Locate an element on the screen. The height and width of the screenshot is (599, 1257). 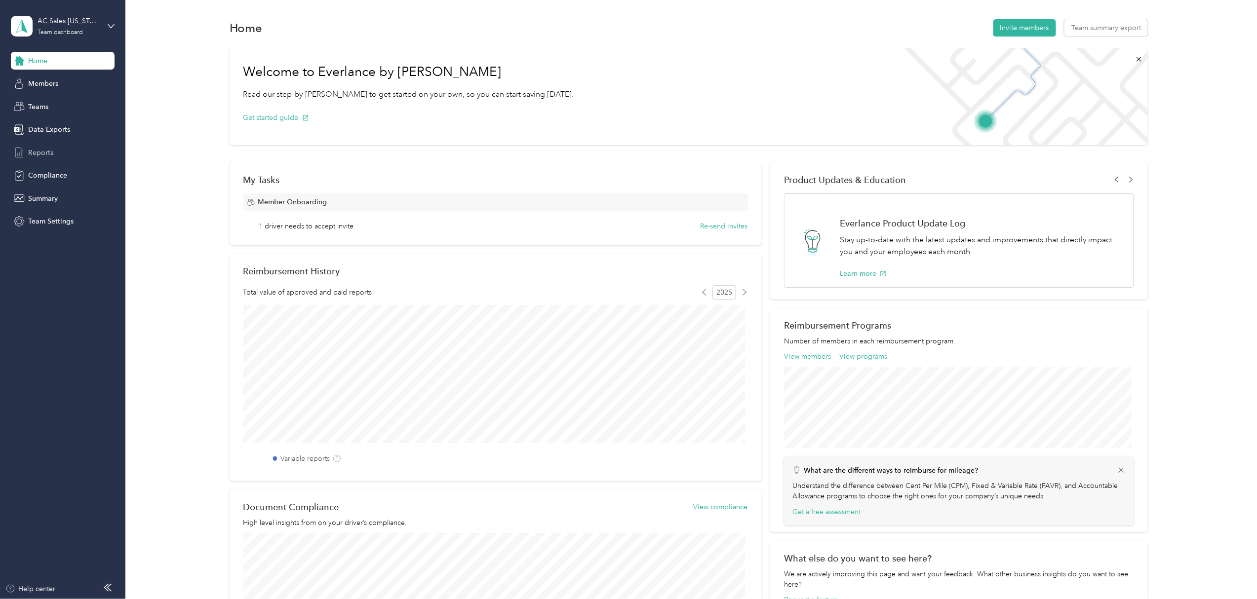
h1: Everlance Product Update Log is located at coordinates (981, 223).